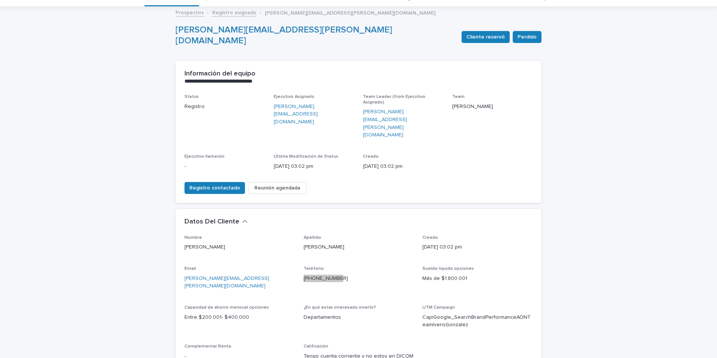 The image size is (717, 358). What do you see at coordinates (477, 321) in the screenshot?
I see `p: CapiGoogle_SearchBrandPerformanceAONTeamIvensGonzalez` at bounding box center [477, 321].